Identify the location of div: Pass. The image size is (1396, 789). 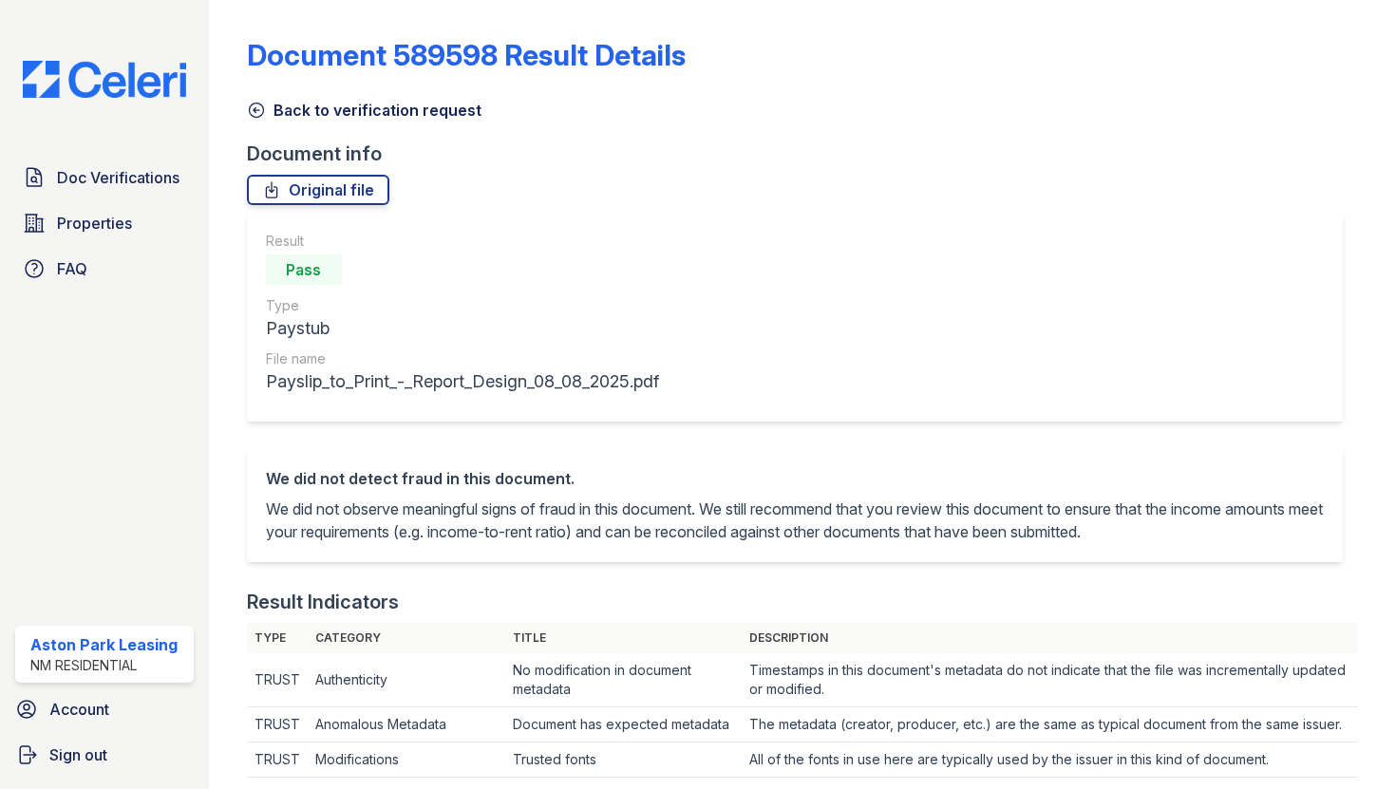
(304, 270).